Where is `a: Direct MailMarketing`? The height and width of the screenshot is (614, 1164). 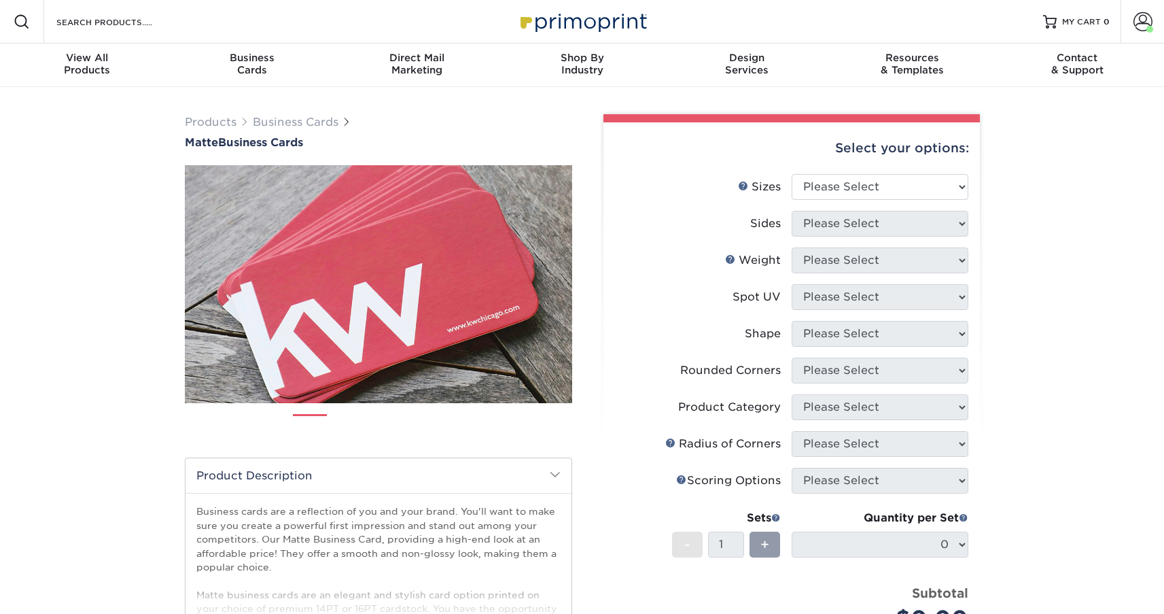 a: Direct MailMarketing is located at coordinates (417, 65).